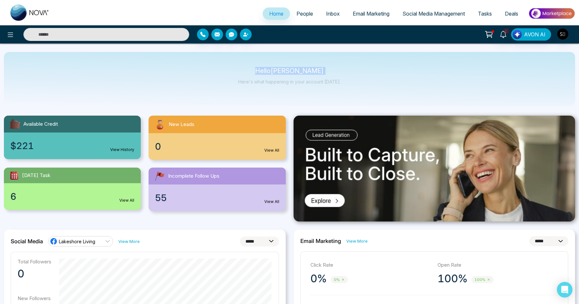  I want to click on span: Lakeshore Living, so click(77, 242).